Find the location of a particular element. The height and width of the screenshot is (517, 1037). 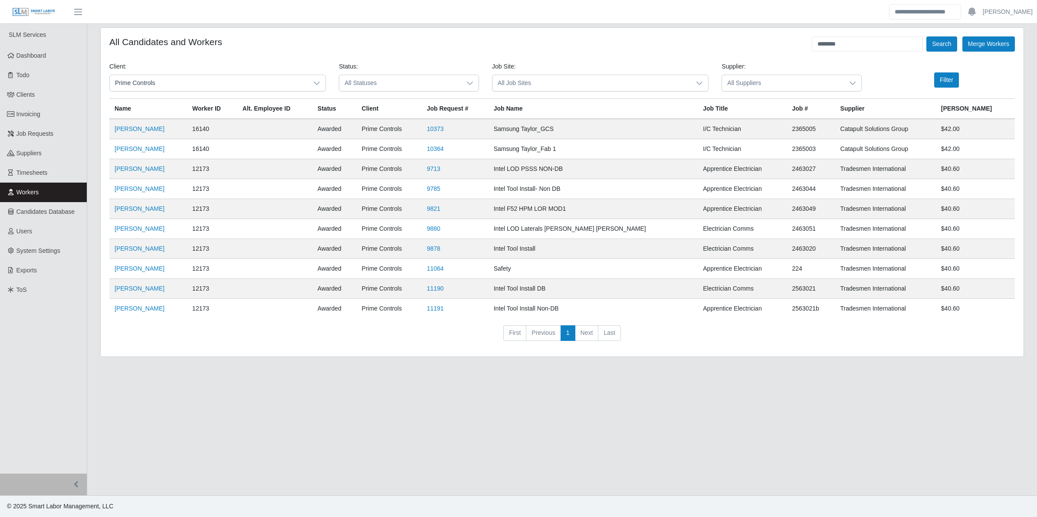

img: SLM Logo is located at coordinates (34, 12).